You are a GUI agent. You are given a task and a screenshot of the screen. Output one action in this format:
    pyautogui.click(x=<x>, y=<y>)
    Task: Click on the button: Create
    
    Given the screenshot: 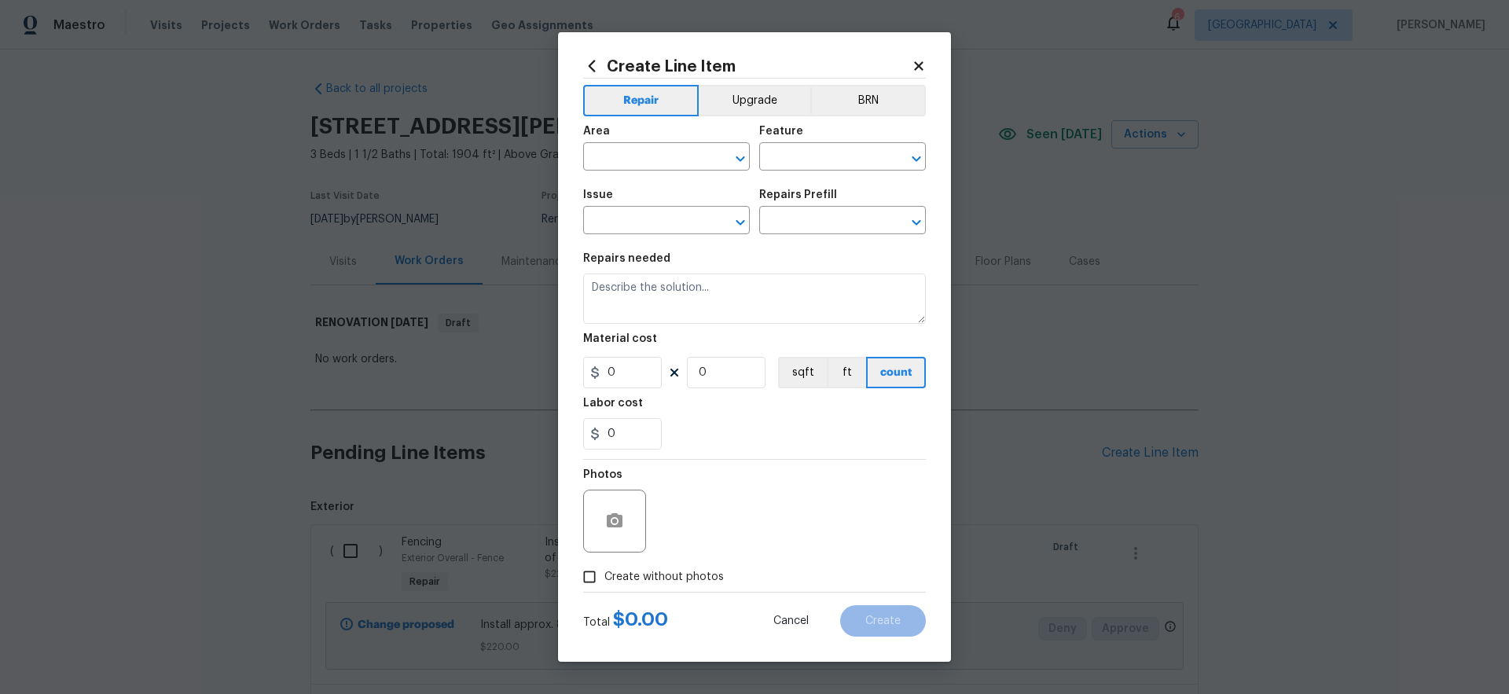 What is the action you would take?
    pyautogui.click(x=882, y=621)
    